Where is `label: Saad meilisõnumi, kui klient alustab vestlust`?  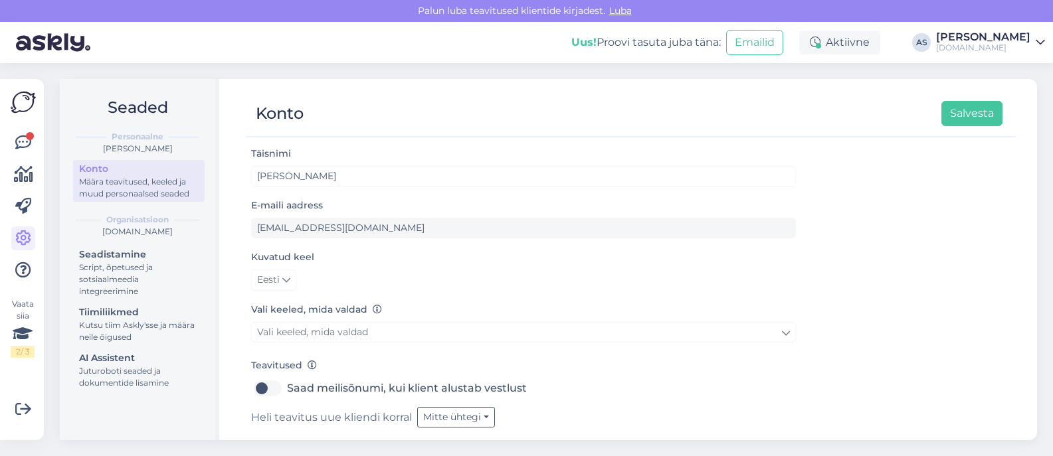 label: Saad meilisõnumi, kui klient alustab vestlust is located at coordinates (407, 389).